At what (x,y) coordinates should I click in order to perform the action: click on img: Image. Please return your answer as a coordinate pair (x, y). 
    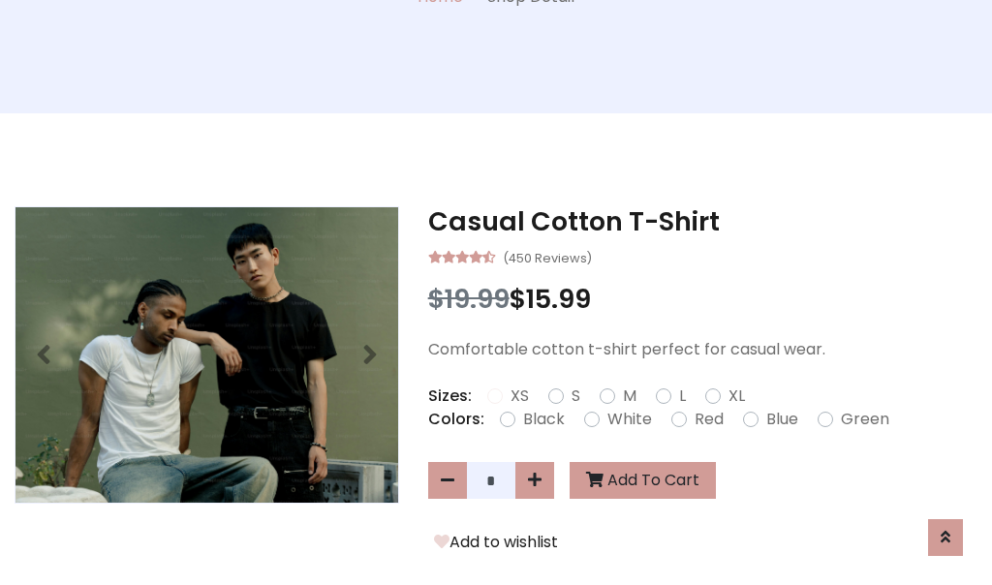
    Looking at the image, I should click on (206, 354).